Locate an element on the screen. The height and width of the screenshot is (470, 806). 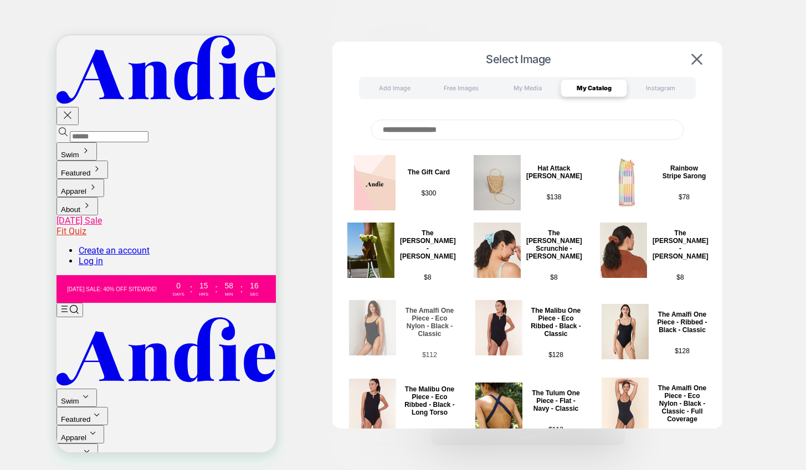
button: The Gift CardThe Gift Card$300 is located at coordinates (401, 183).